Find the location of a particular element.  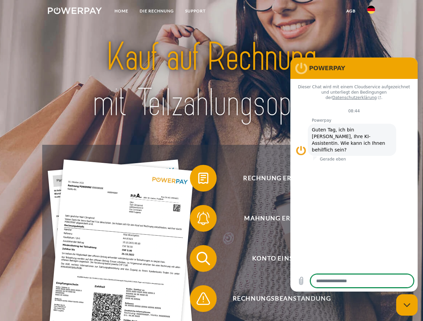

a: Mahnung erhalten? is located at coordinates (277, 218).